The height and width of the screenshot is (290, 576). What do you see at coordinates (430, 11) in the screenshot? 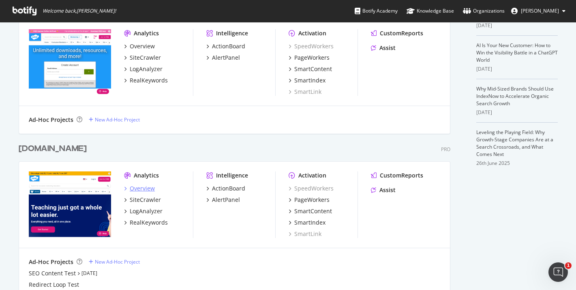
I see `div: Knowledge Base` at bounding box center [430, 11].